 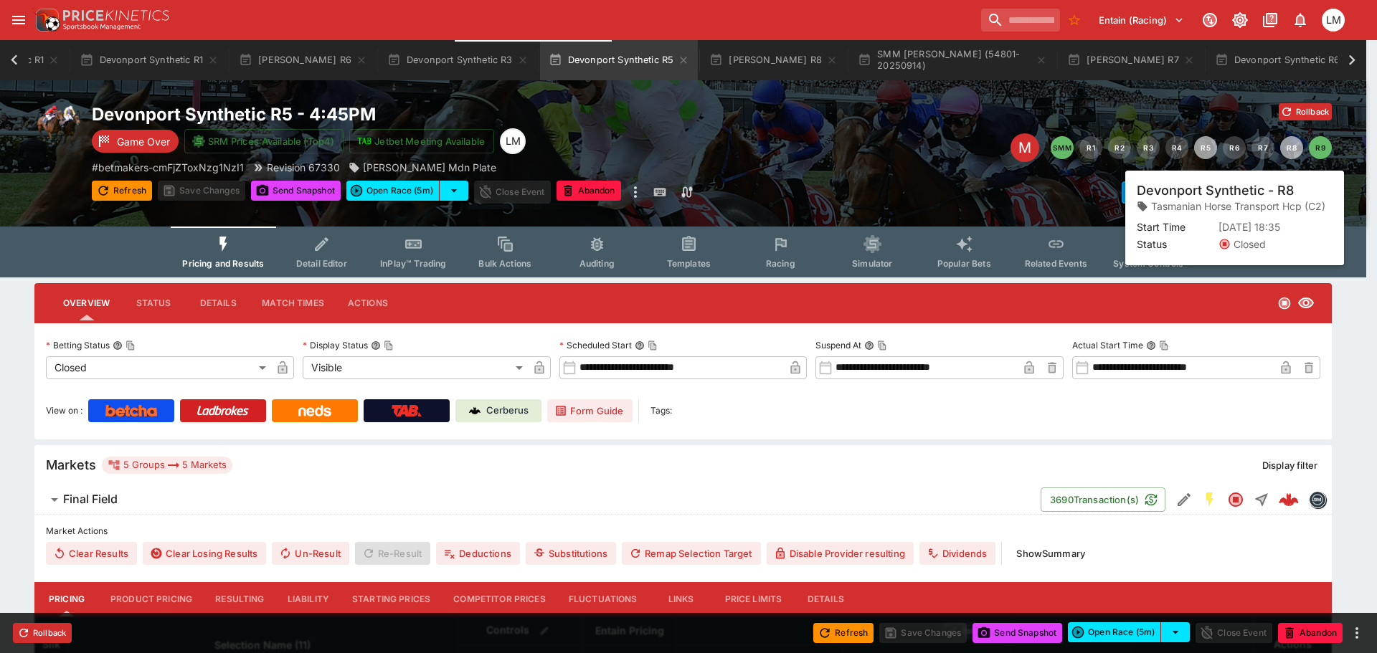 What do you see at coordinates (597, 263) in the screenshot?
I see `span: Auditing` at bounding box center [597, 263].